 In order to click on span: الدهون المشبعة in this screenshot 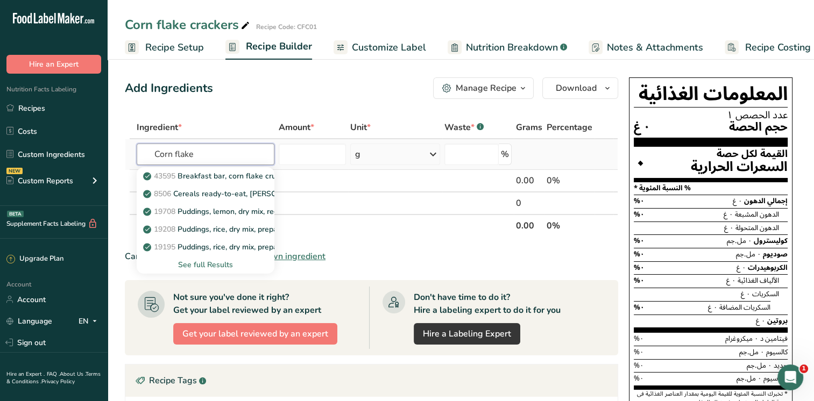, I will do `click(757, 215)`.